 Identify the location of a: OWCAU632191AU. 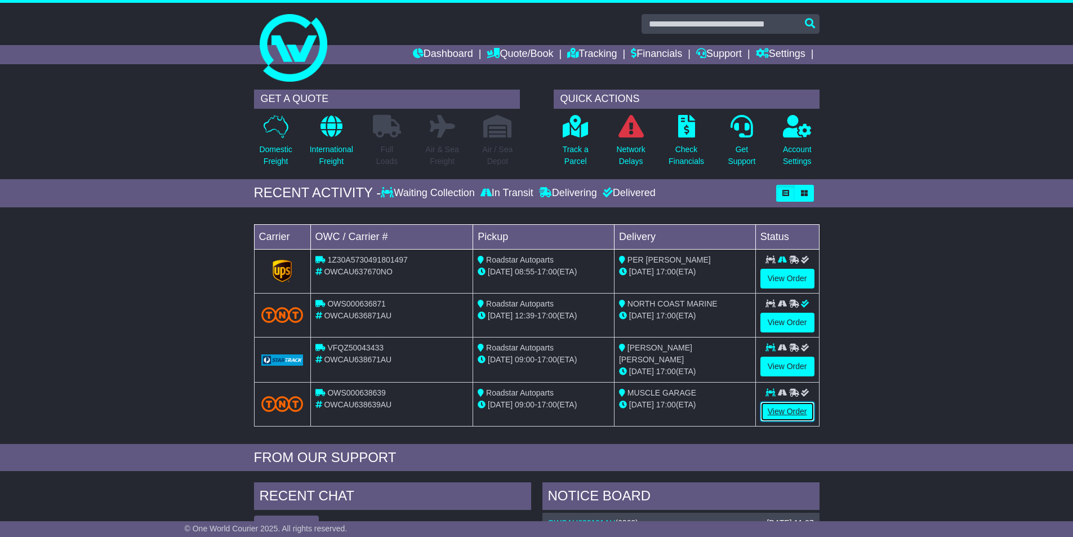
(582, 523).